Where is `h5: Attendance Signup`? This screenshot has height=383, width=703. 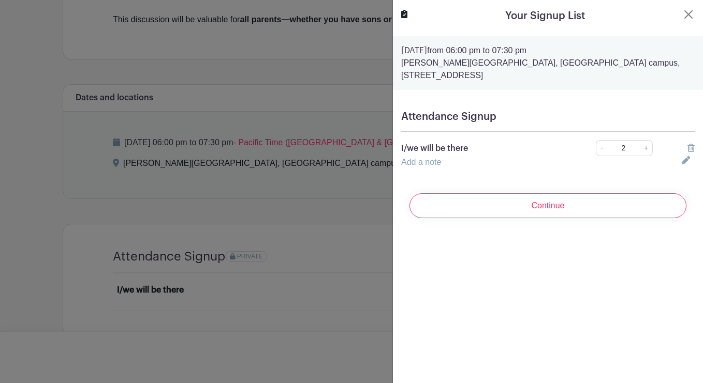 h5: Attendance Signup is located at coordinates (547, 117).